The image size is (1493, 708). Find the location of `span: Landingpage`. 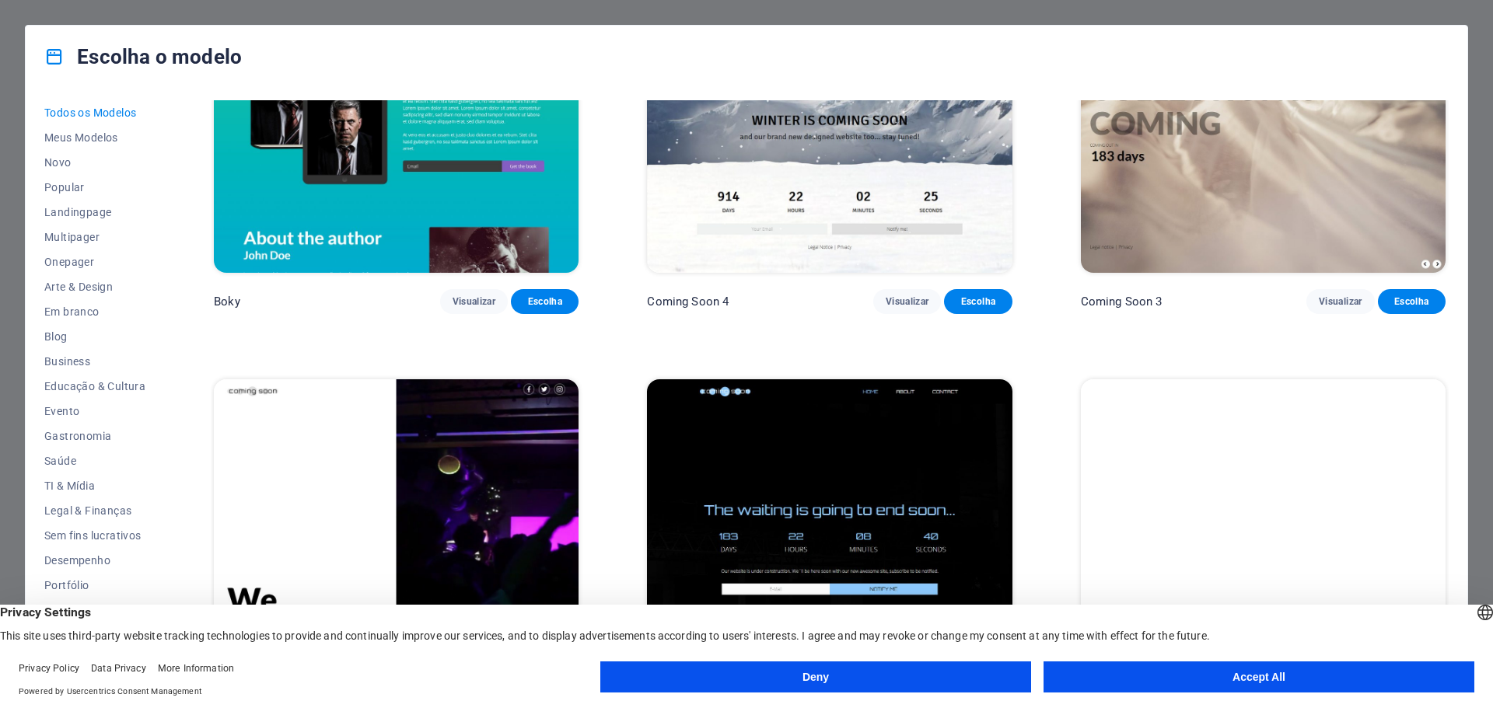

span: Landingpage is located at coordinates (95, 212).